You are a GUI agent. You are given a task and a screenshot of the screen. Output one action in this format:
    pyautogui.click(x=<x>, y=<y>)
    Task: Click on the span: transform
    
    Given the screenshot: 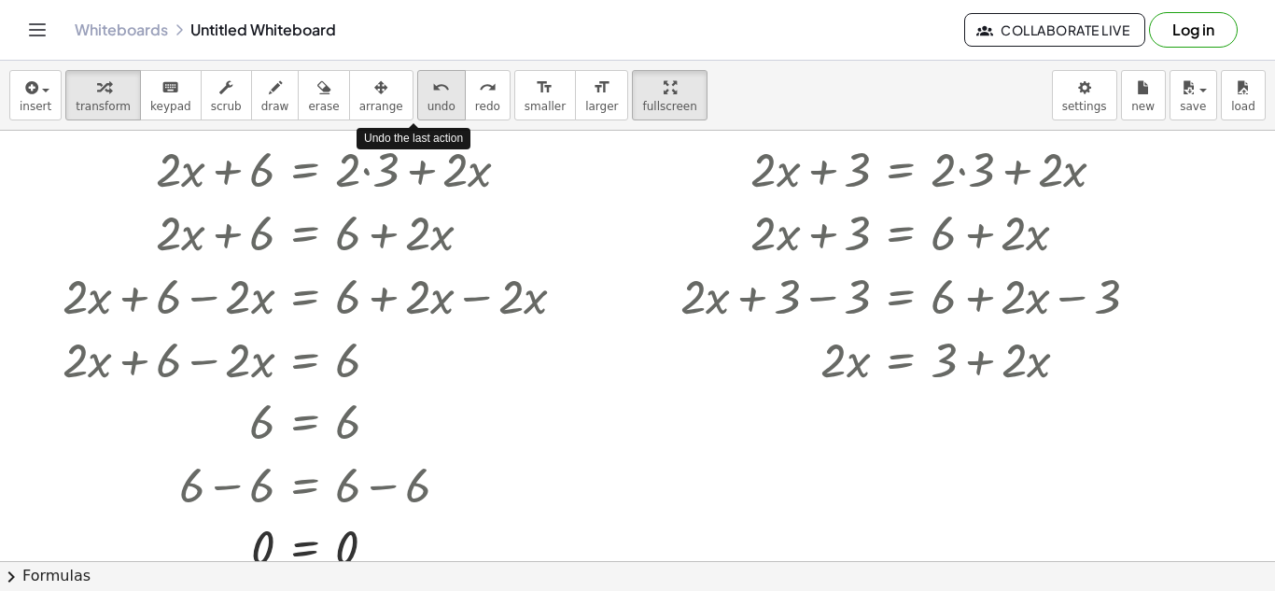 What is the action you would take?
    pyautogui.click(x=103, y=106)
    